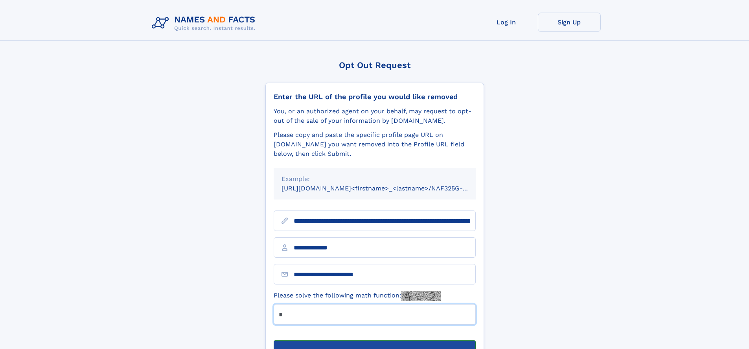 The width and height of the screenshot is (749, 349). I want to click on div: Enter the URL of the profile you would like removed, so click(375, 97).